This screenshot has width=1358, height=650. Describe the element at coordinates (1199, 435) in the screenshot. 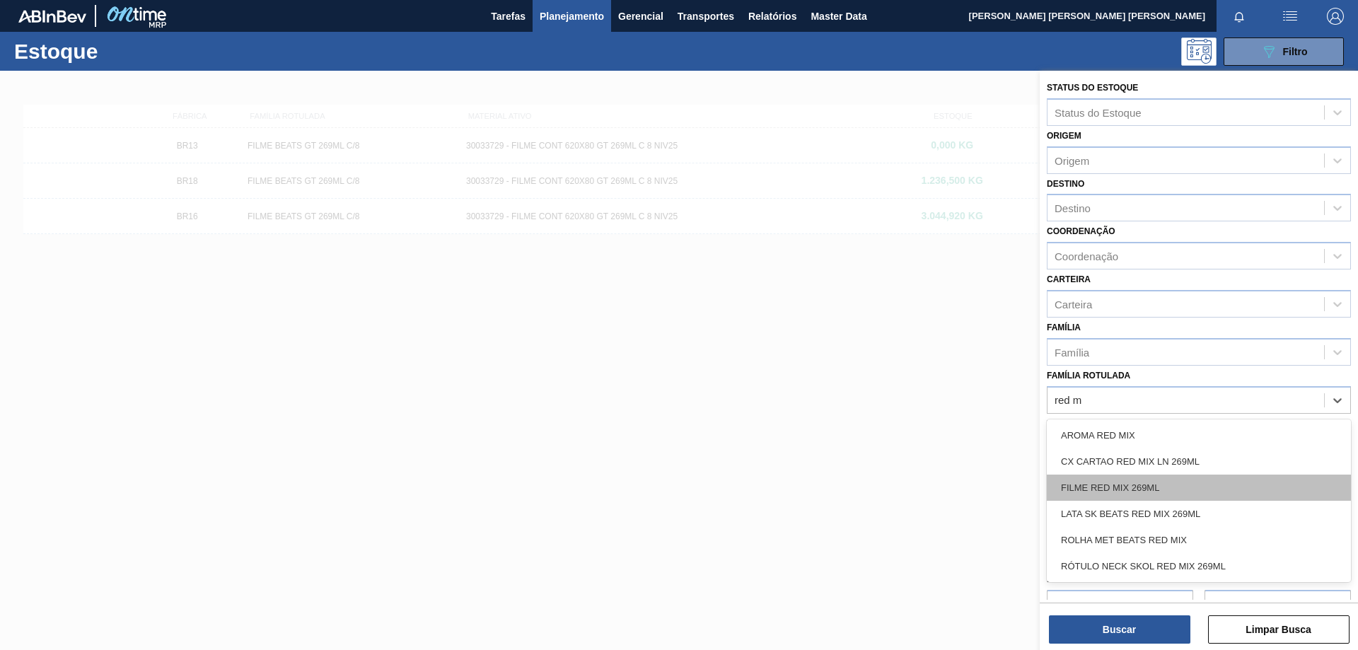

I see `div: AROMA RED MIX` at that location.